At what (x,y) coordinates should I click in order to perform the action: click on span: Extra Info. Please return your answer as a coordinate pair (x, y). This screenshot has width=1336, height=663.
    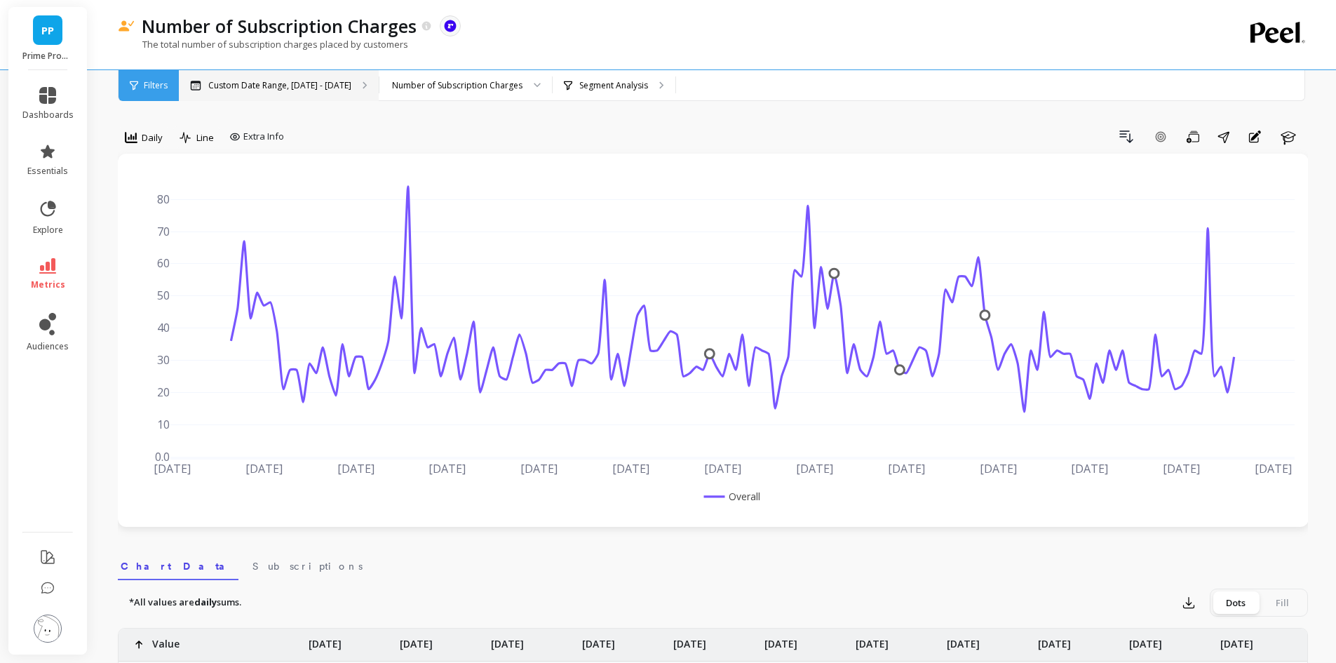
    Looking at the image, I should click on (264, 137).